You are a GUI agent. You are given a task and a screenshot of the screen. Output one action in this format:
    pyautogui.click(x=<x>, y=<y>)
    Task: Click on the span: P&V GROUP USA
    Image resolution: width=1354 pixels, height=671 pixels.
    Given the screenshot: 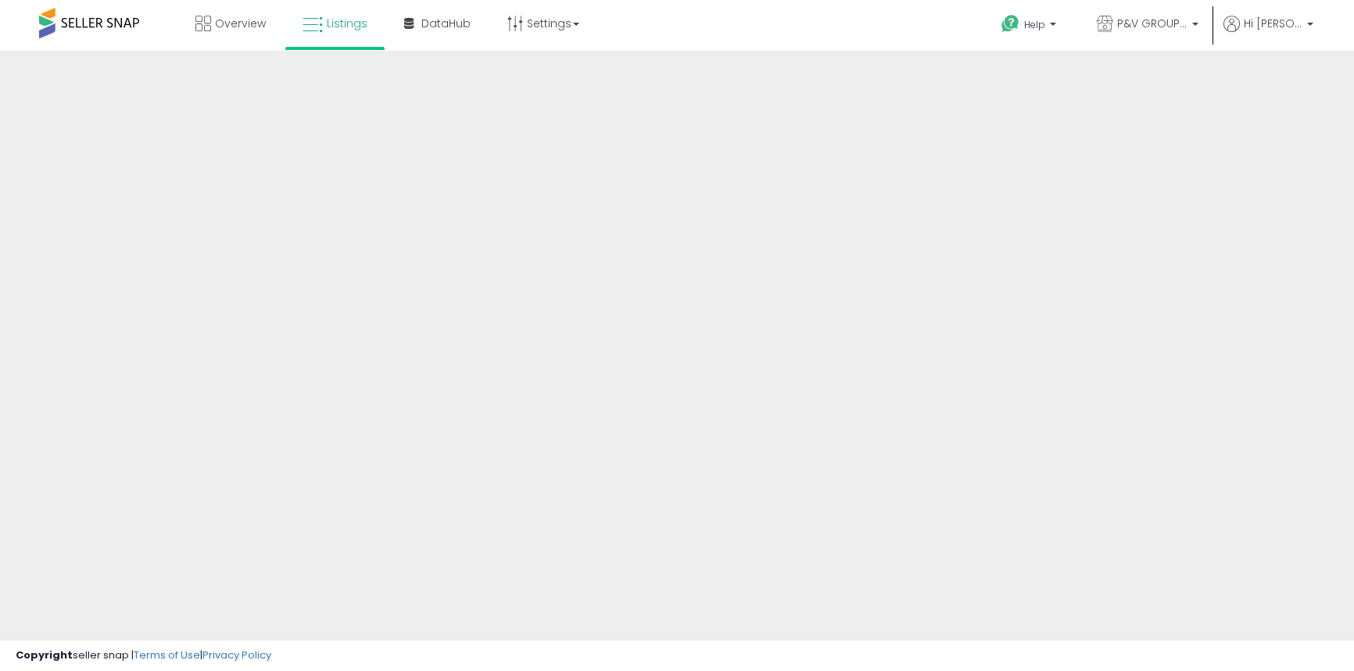 What is the action you would take?
    pyautogui.click(x=1152, y=23)
    